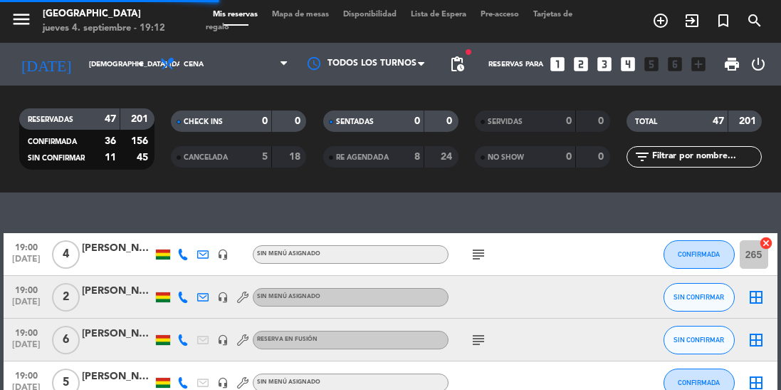  What do you see at coordinates (646, 122) in the screenshot?
I see `span: TOTAL` at bounding box center [646, 122].